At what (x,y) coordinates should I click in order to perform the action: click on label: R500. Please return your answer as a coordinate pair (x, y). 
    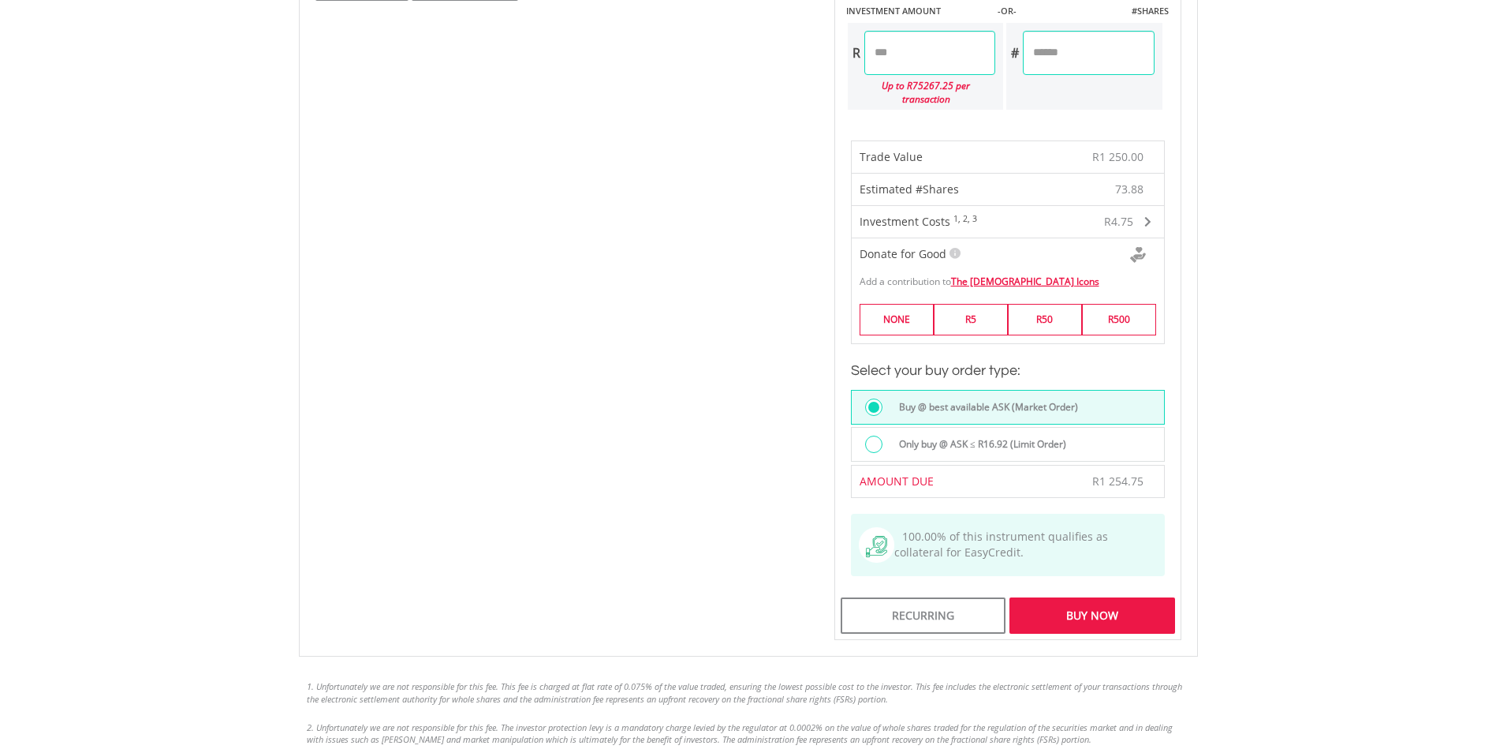
    Looking at the image, I should click on (1119, 319).